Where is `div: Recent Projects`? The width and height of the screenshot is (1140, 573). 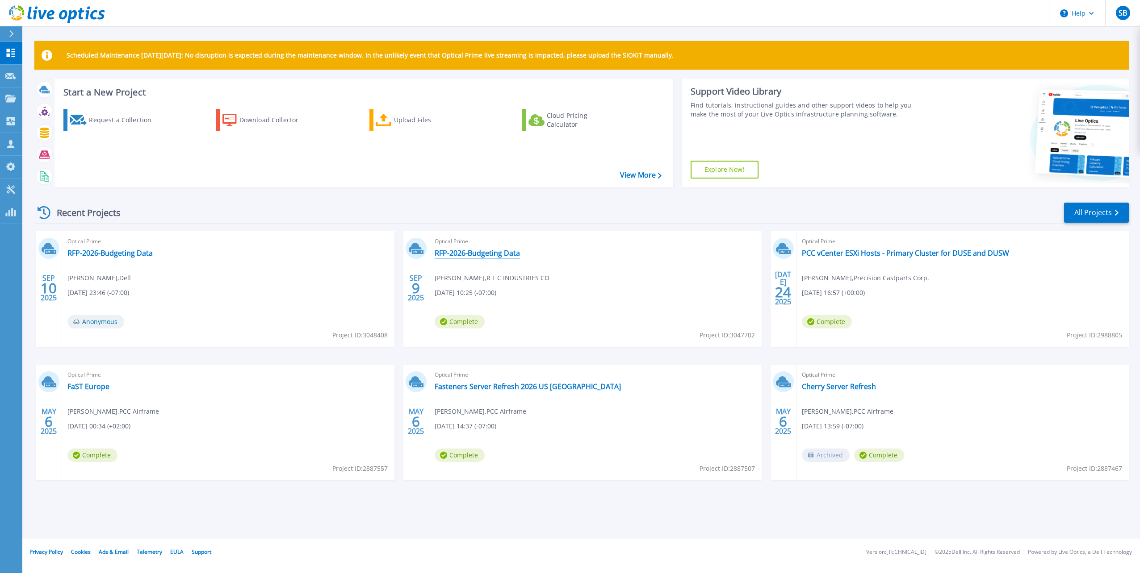
div: Recent Projects is located at coordinates (84, 213).